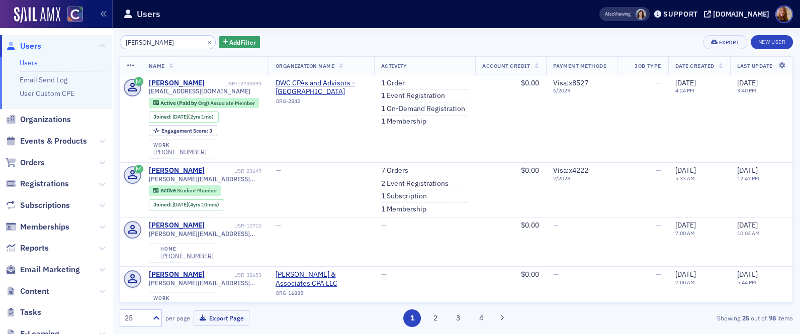 Image resolution: width=800 pixels, height=334 pixels. What do you see at coordinates (745, 318) in the screenshot?
I see `strong: 25` at bounding box center [745, 318].